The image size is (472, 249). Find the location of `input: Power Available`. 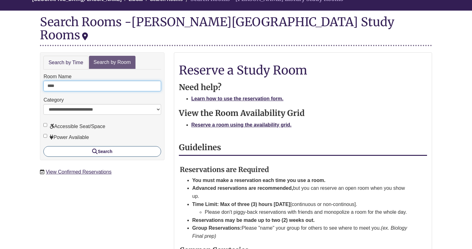

input: Power Available is located at coordinates (45, 136).